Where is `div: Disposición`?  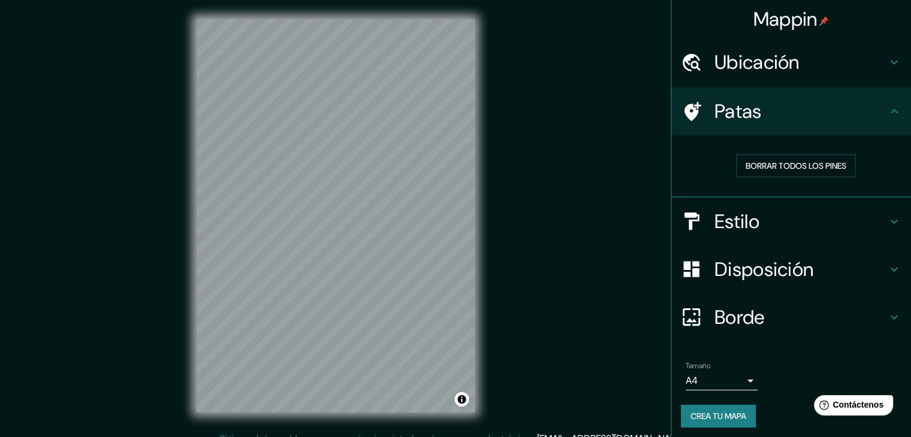
div: Disposición is located at coordinates (791, 269).